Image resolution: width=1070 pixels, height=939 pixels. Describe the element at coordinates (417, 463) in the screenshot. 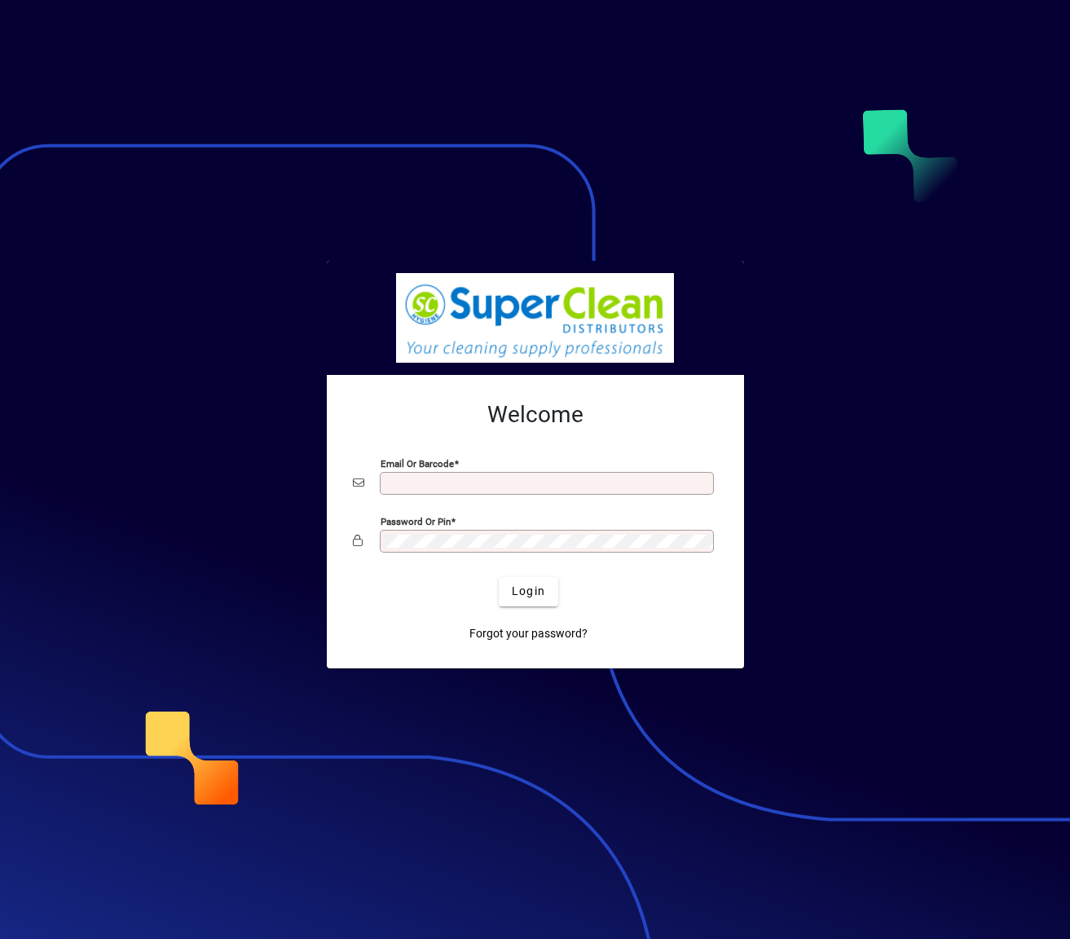

I see `mat-label: Email or Barcode` at that location.